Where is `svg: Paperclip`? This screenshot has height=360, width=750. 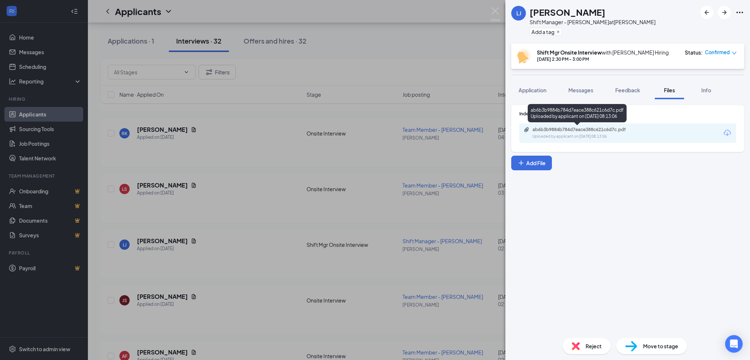
svg: Paperclip is located at coordinates (527, 130).